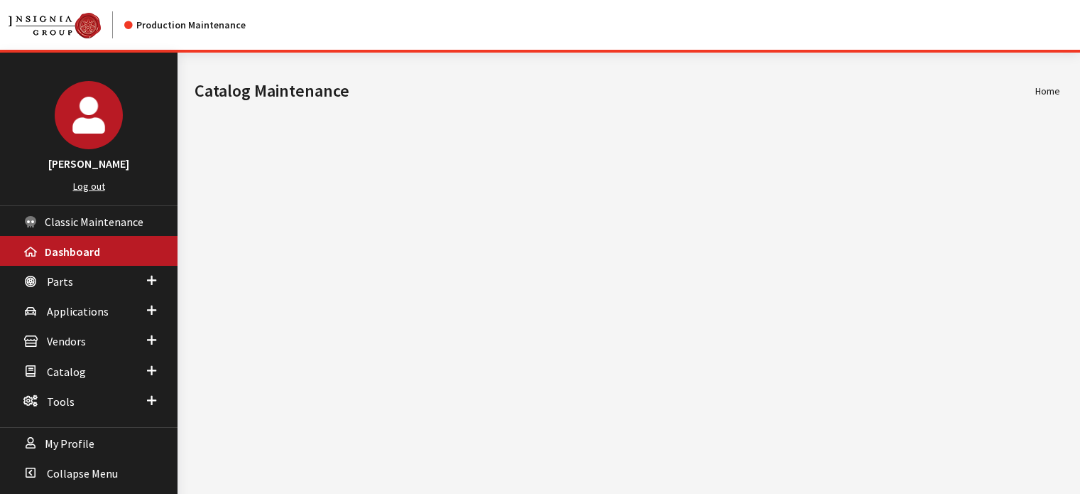 This screenshot has height=494, width=1080. I want to click on a: Log out, so click(89, 186).